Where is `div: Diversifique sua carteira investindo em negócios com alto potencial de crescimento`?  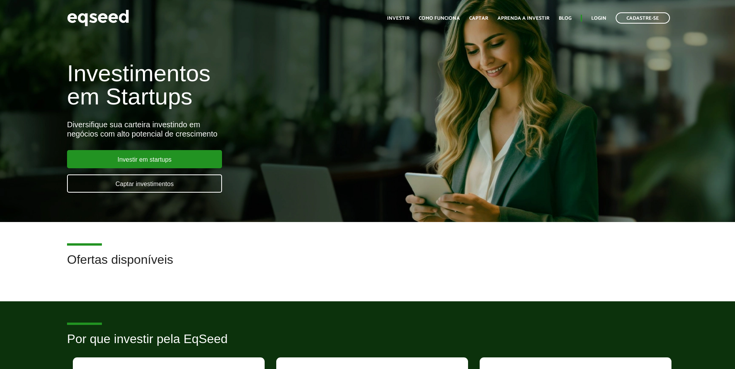 div: Diversifique sua carteira investindo em negócios com alto potencial de crescimento is located at coordinates (245, 129).